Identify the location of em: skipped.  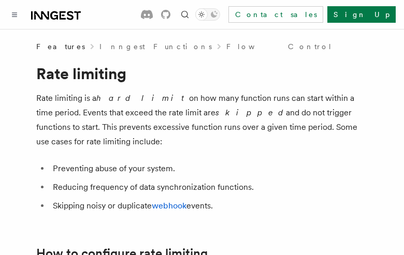
(251, 112).